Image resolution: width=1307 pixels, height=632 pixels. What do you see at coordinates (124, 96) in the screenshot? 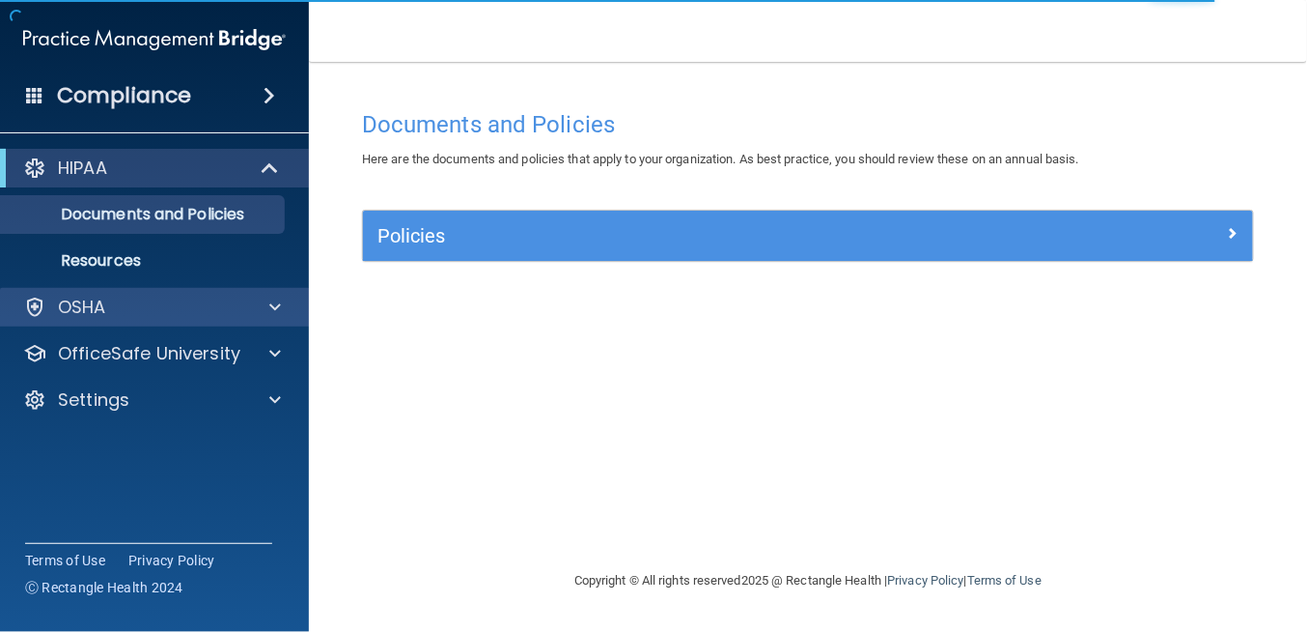
I see `h4: Compliance` at bounding box center [124, 96].